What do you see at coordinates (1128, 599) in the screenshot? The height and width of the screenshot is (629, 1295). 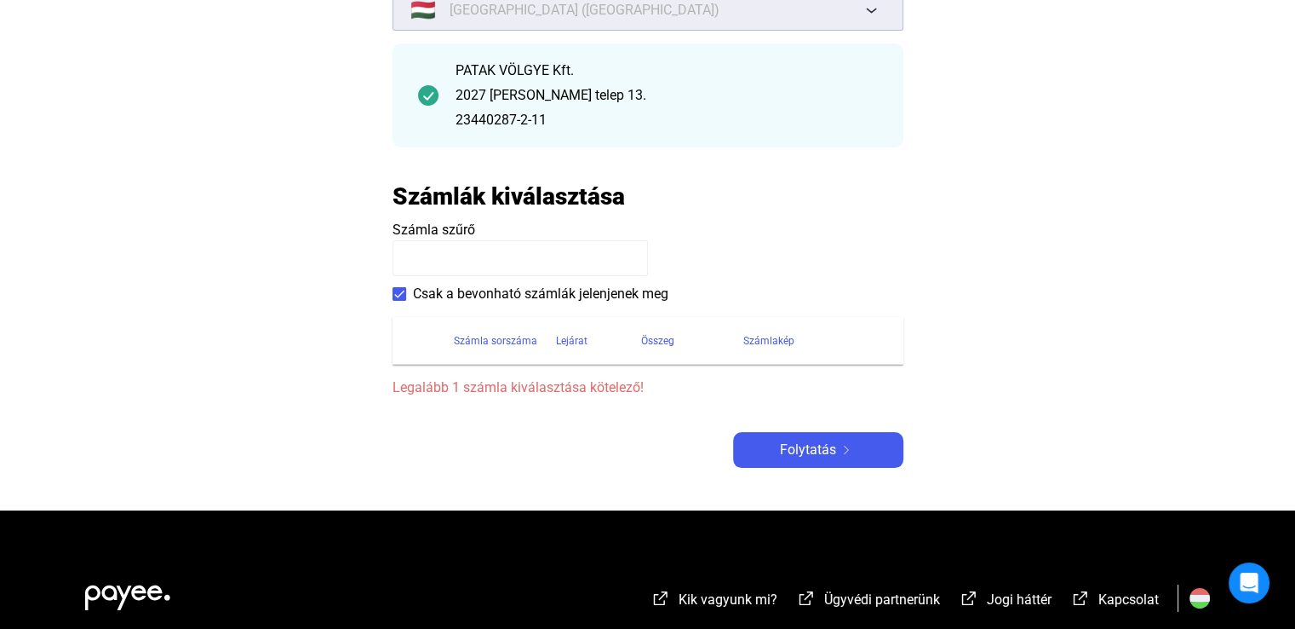 I see `span: Kapcsolat` at bounding box center [1128, 599].